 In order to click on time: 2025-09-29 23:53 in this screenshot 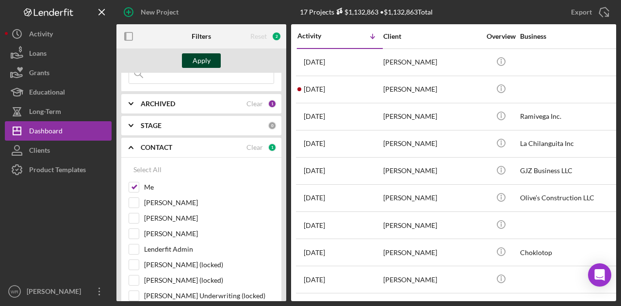, I will do `click(314, 226)`.